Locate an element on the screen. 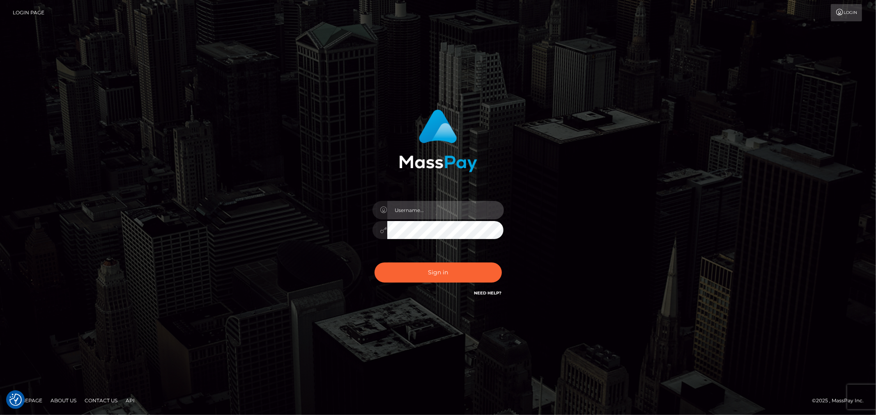 This screenshot has width=876, height=415. button: Consent Preferences is located at coordinates (16, 400).